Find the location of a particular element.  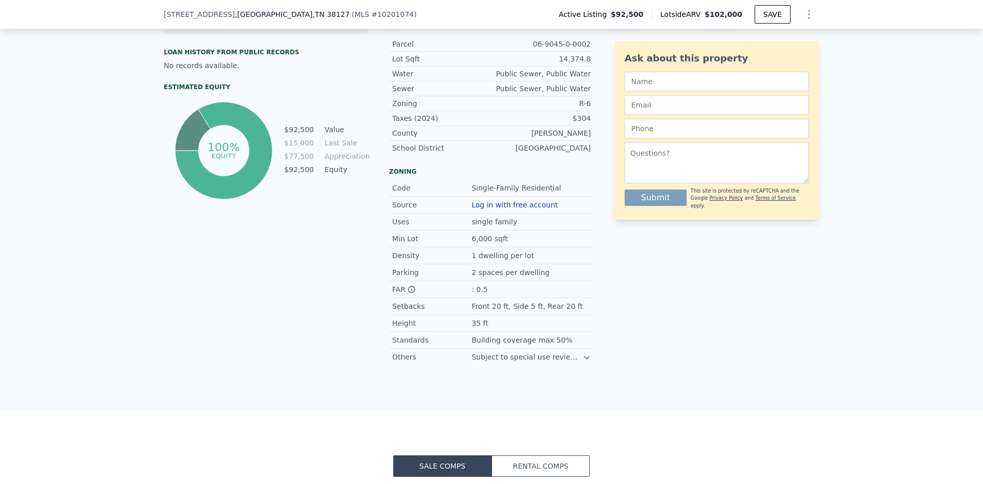

button: Show Options is located at coordinates (809, 14).